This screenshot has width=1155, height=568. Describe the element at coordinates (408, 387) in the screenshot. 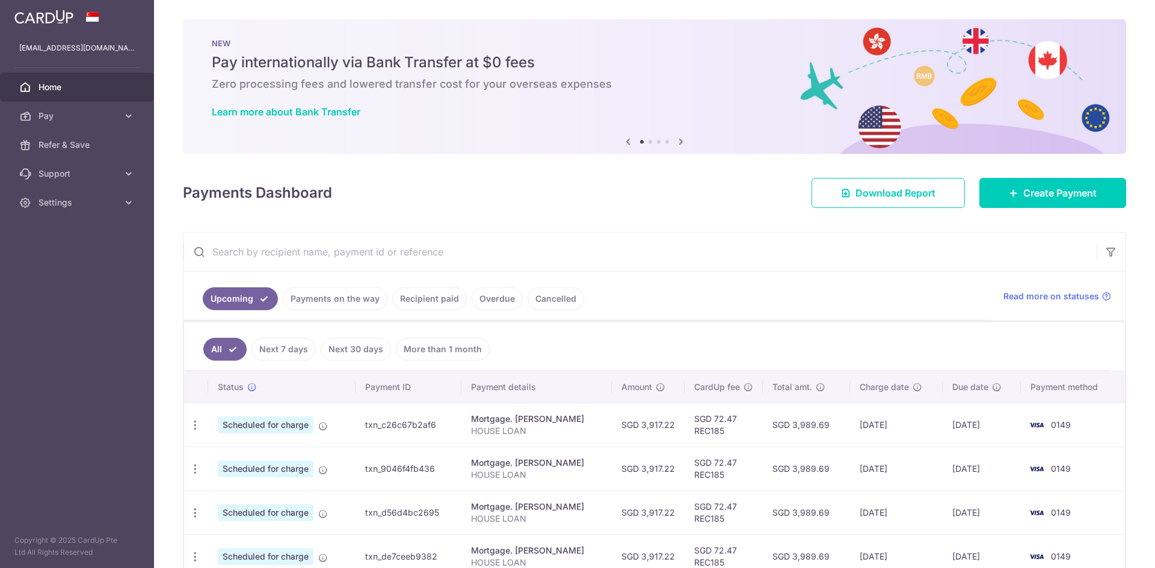

I see `th: Payment ID` at that location.